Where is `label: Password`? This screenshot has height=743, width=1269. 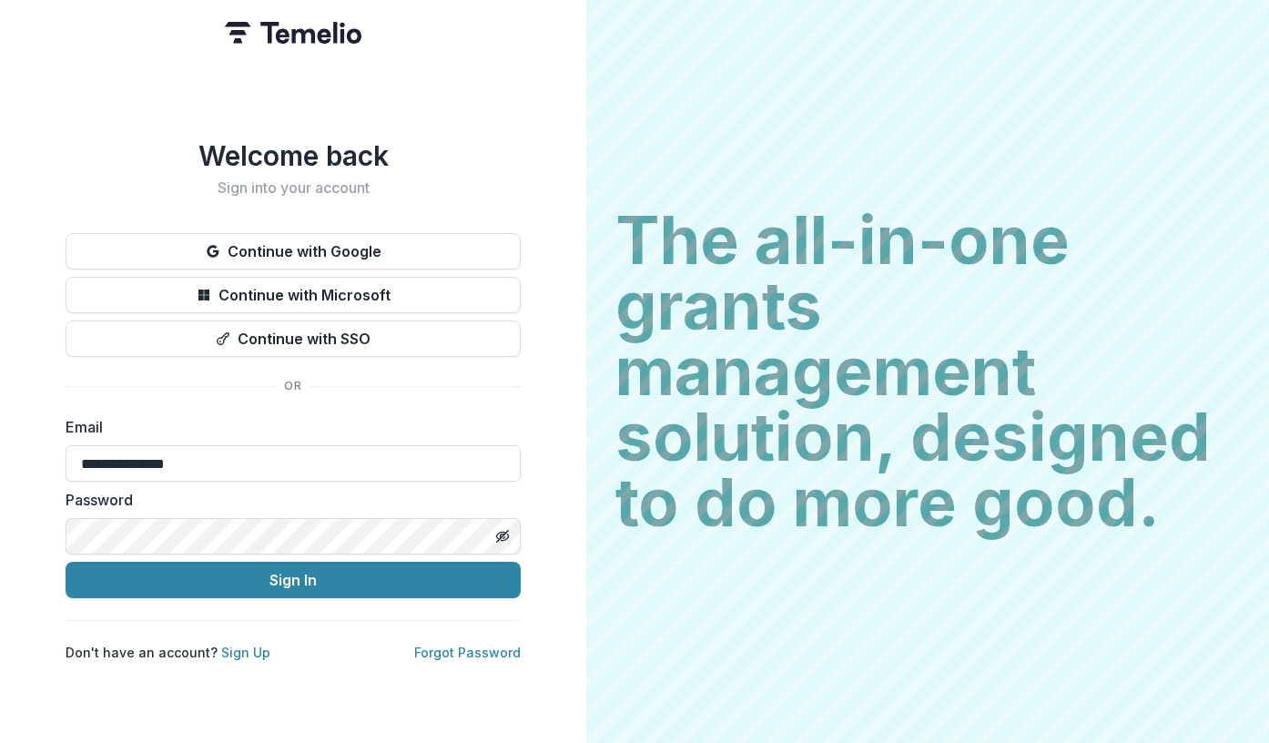
label: Password is located at coordinates (288, 500).